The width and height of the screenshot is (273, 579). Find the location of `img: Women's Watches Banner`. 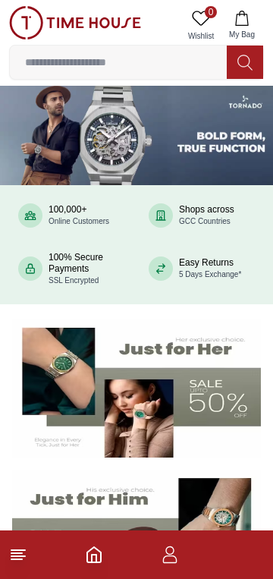

img: Women's Watches Banner is located at coordinates (137, 388).